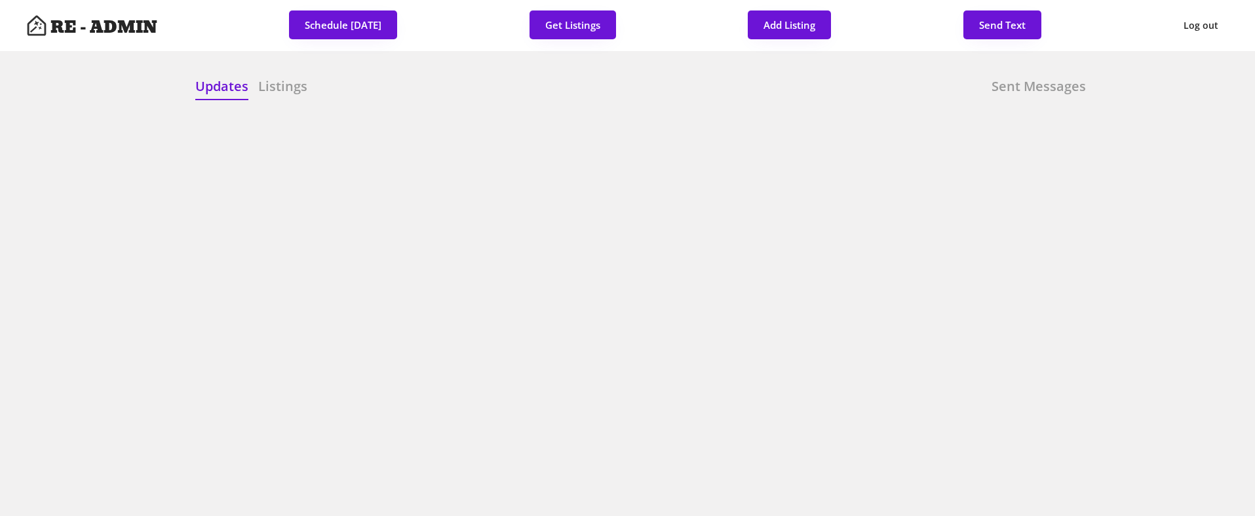 The height and width of the screenshot is (516, 1255). Describe the element at coordinates (789, 25) in the screenshot. I see `button: Add Listing` at that location.